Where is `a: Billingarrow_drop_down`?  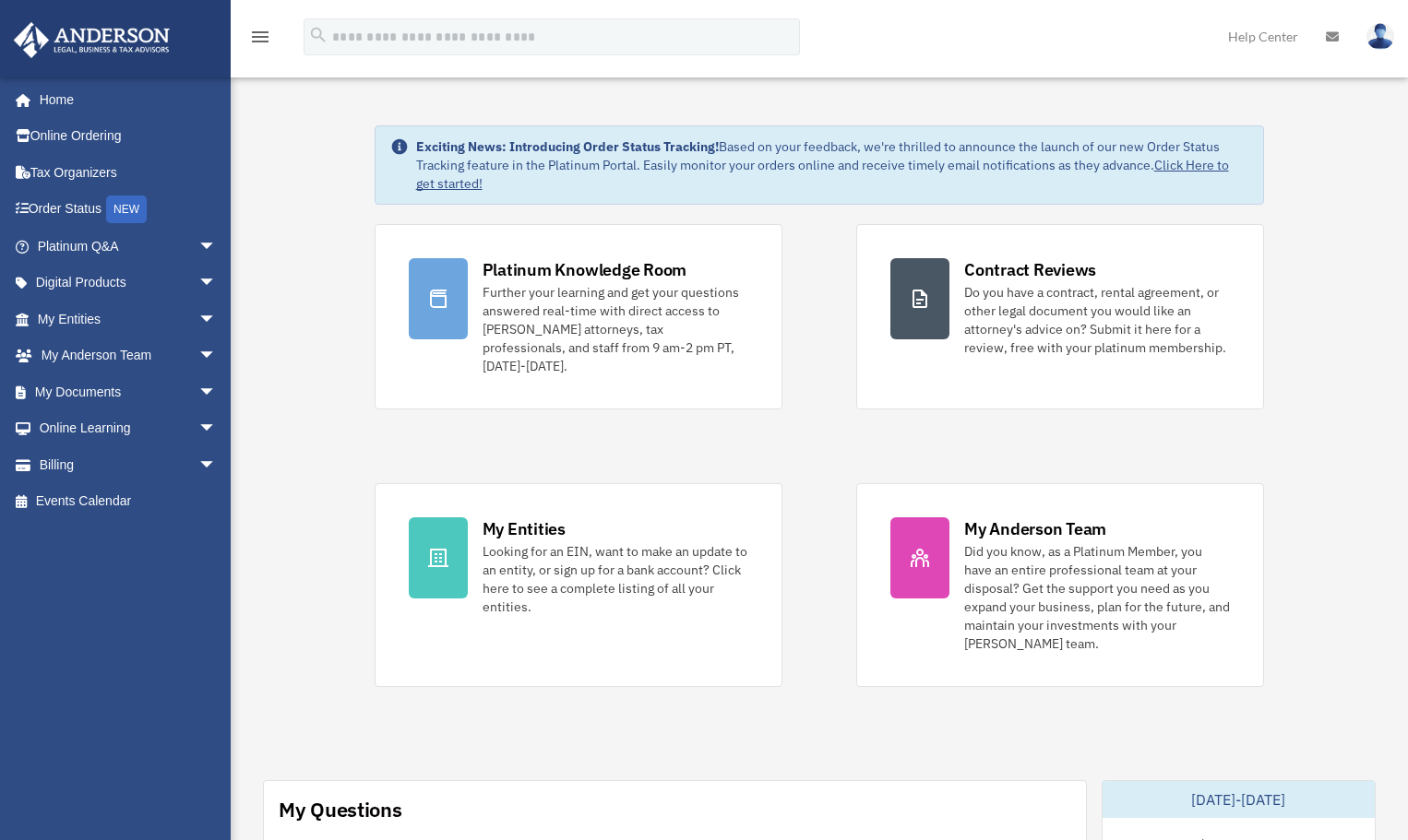 a: Billingarrow_drop_down is located at coordinates (128, 465).